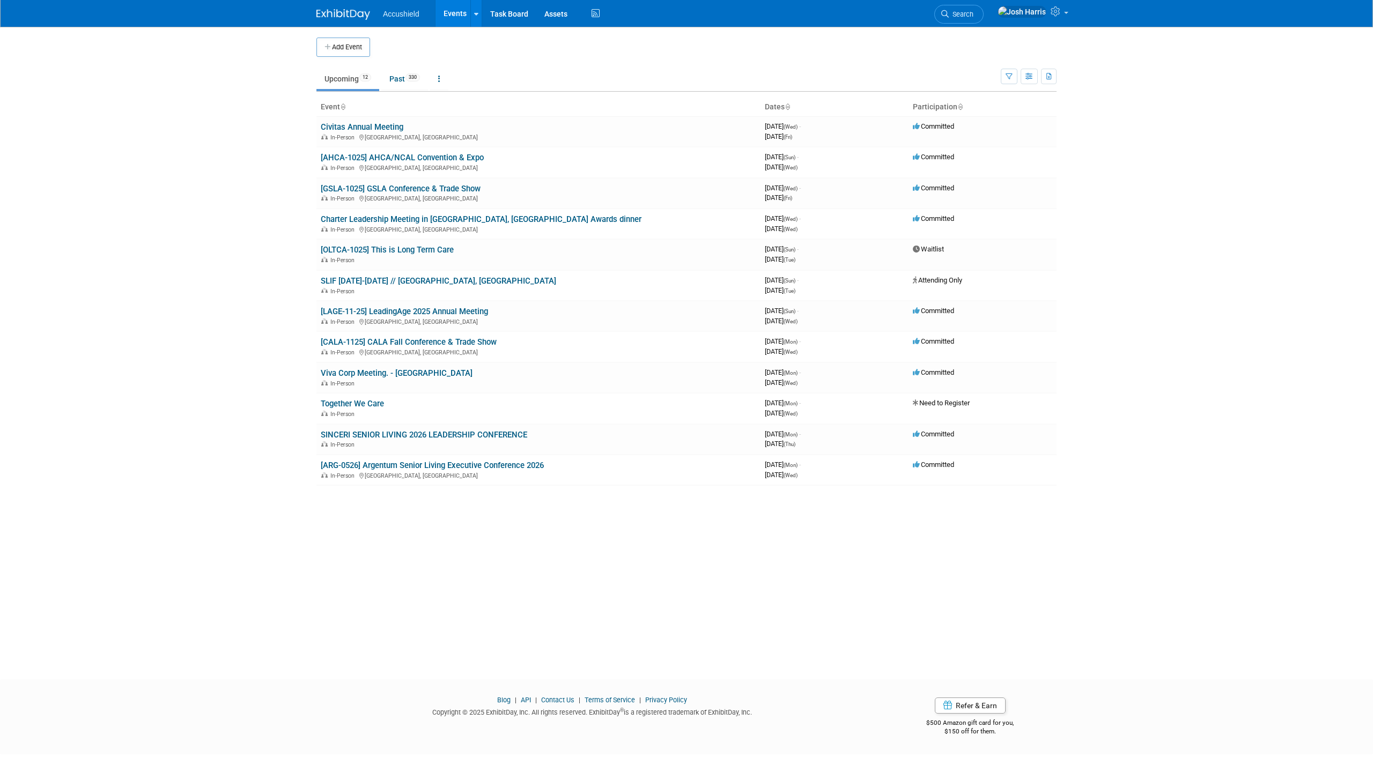 Image resolution: width=1373 pixels, height=772 pixels. What do you see at coordinates (526, 700) in the screenshot?
I see `a: API` at bounding box center [526, 700].